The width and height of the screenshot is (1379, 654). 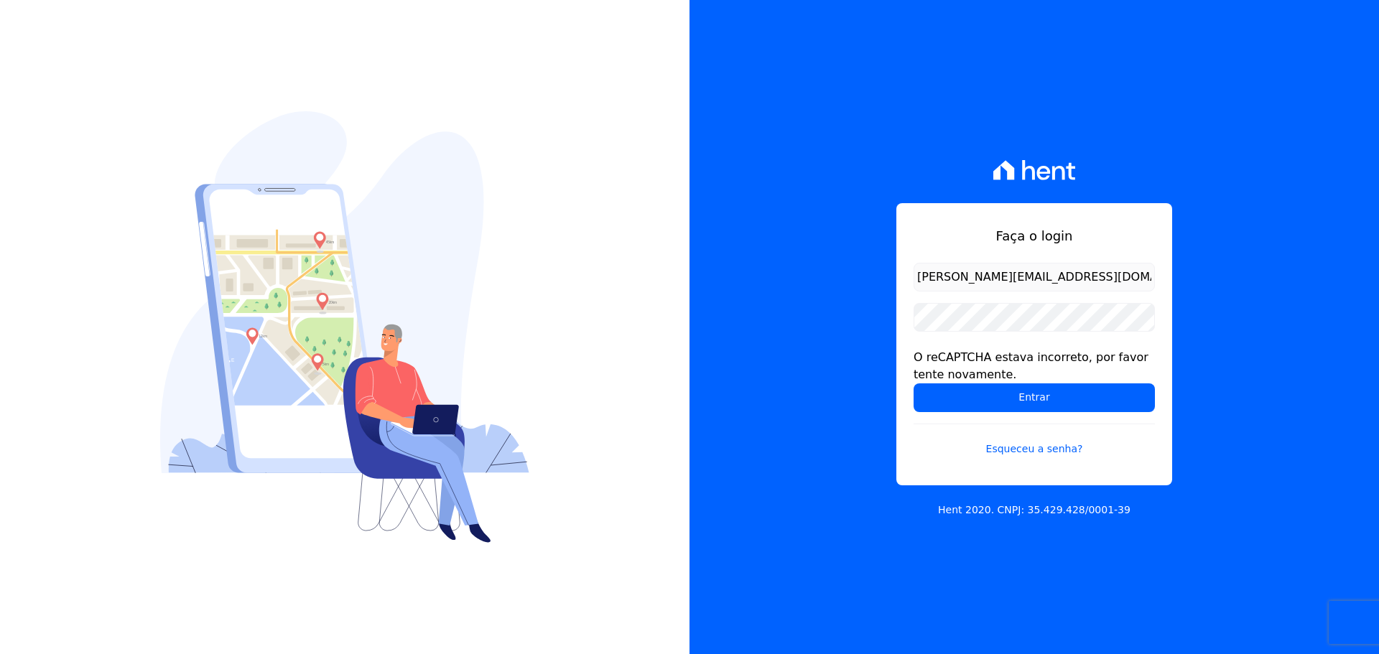 What do you see at coordinates (1034, 398) in the screenshot?
I see `input: Entrar` at bounding box center [1034, 398].